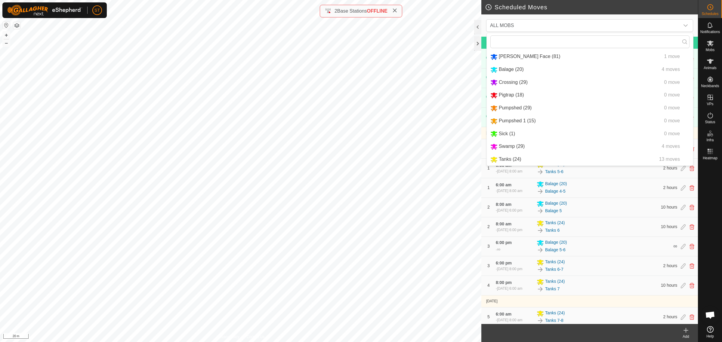 This screenshot has width=722, height=342. I want to click on span: Pigtrap (18), so click(511, 95).